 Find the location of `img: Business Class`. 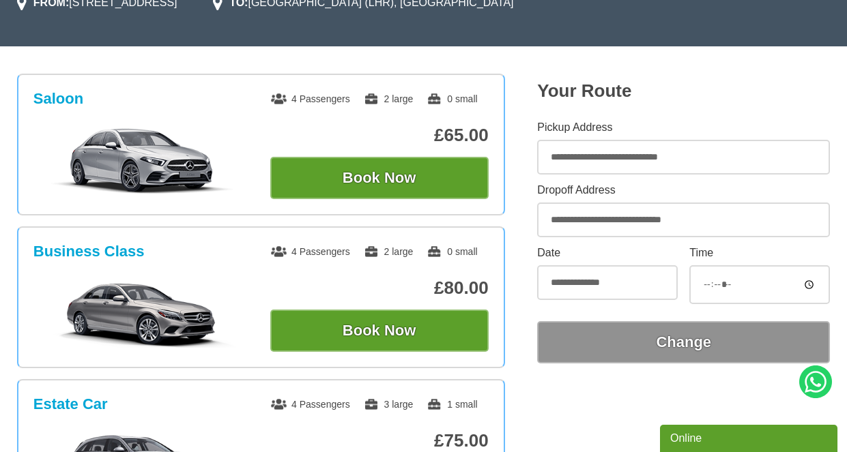

img: Business Class is located at coordinates (142, 314).